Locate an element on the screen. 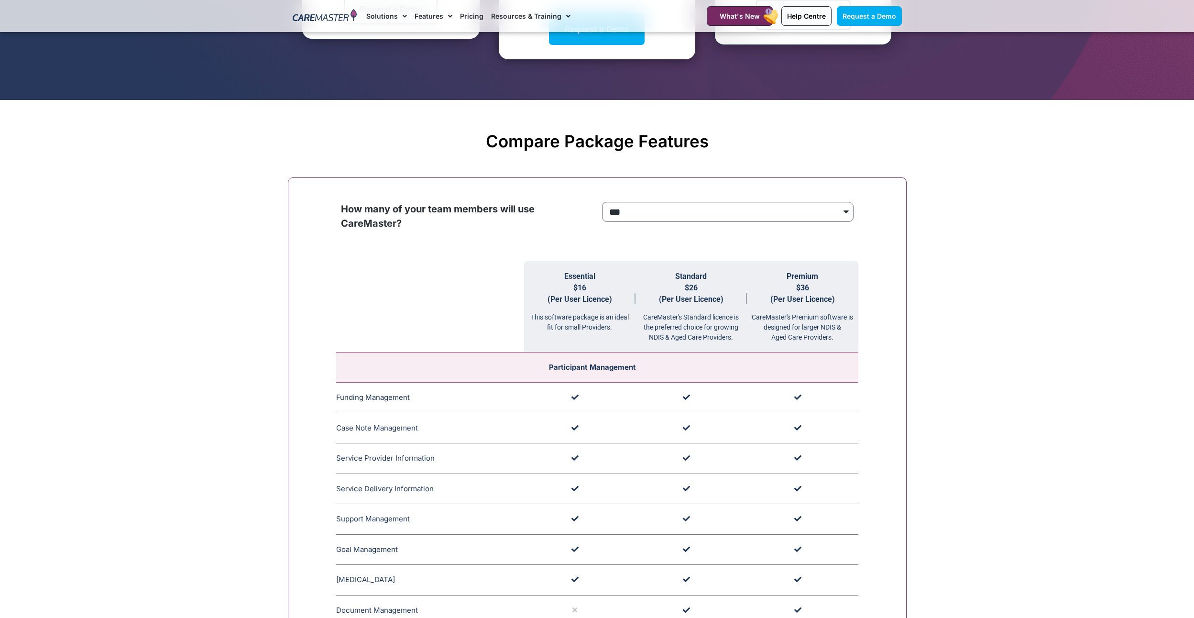  td: Goal Management is located at coordinates (430, 549).